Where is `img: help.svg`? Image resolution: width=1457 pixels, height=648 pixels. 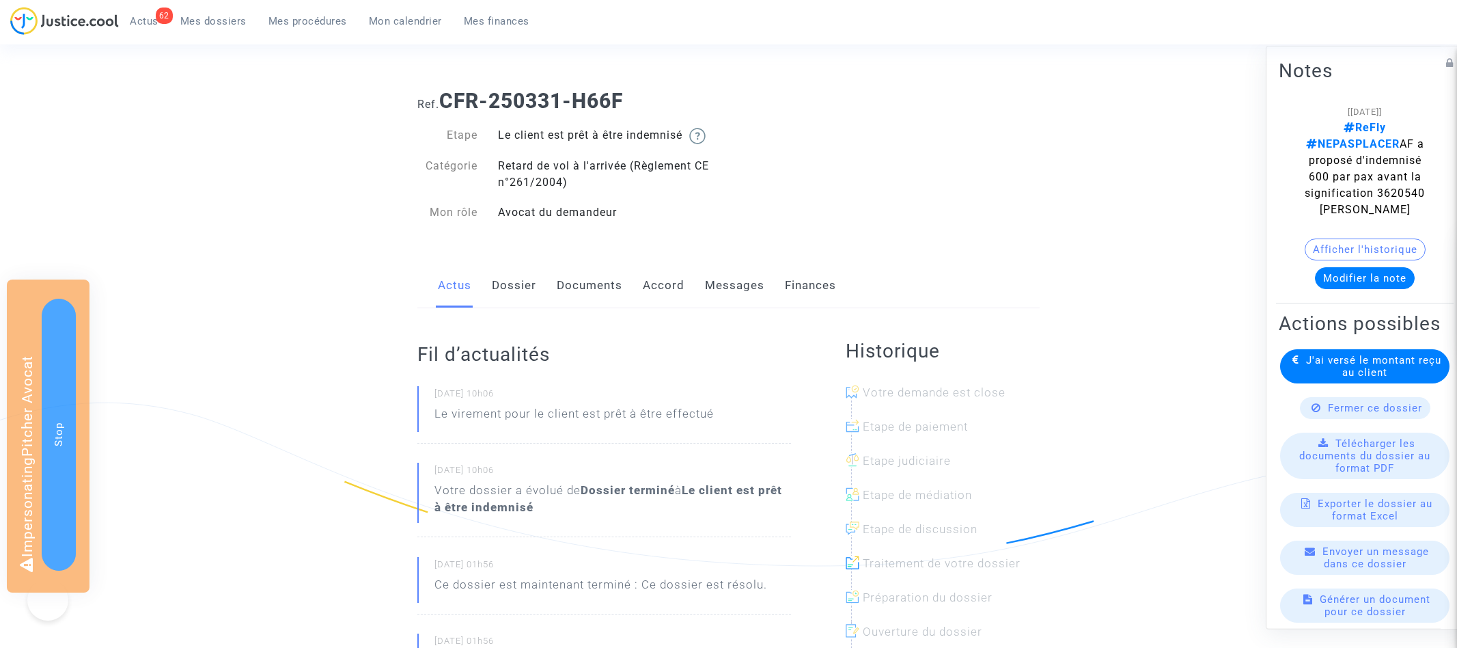 img: help.svg is located at coordinates (697, 136).